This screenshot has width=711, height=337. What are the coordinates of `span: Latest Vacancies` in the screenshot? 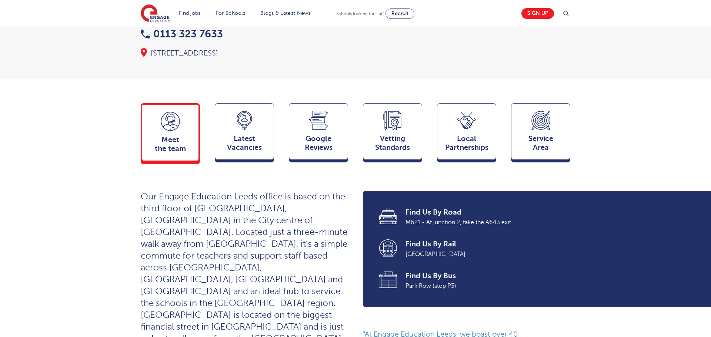 It's located at (244, 143).